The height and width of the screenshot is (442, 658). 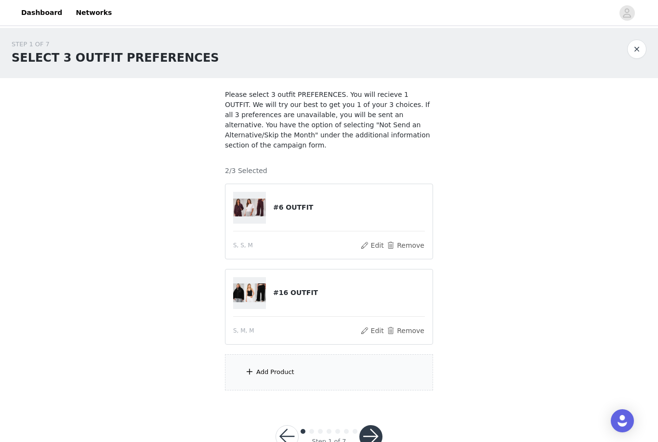 What do you see at coordinates (244, 331) in the screenshot?
I see `span: S, M, M` at bounding box center [244, 331].